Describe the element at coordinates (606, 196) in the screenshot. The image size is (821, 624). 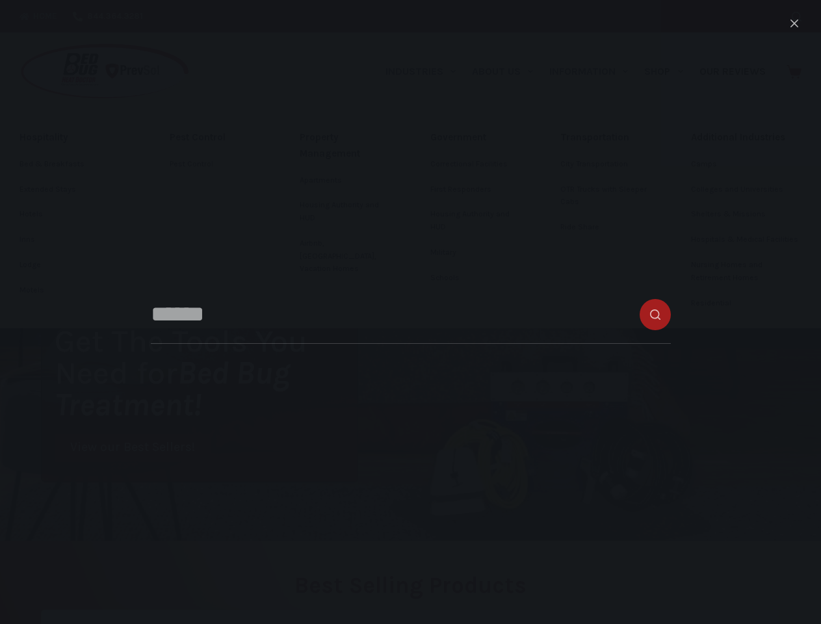
I see `a: OTR Trucks with Sleeper Cabs` at that location.